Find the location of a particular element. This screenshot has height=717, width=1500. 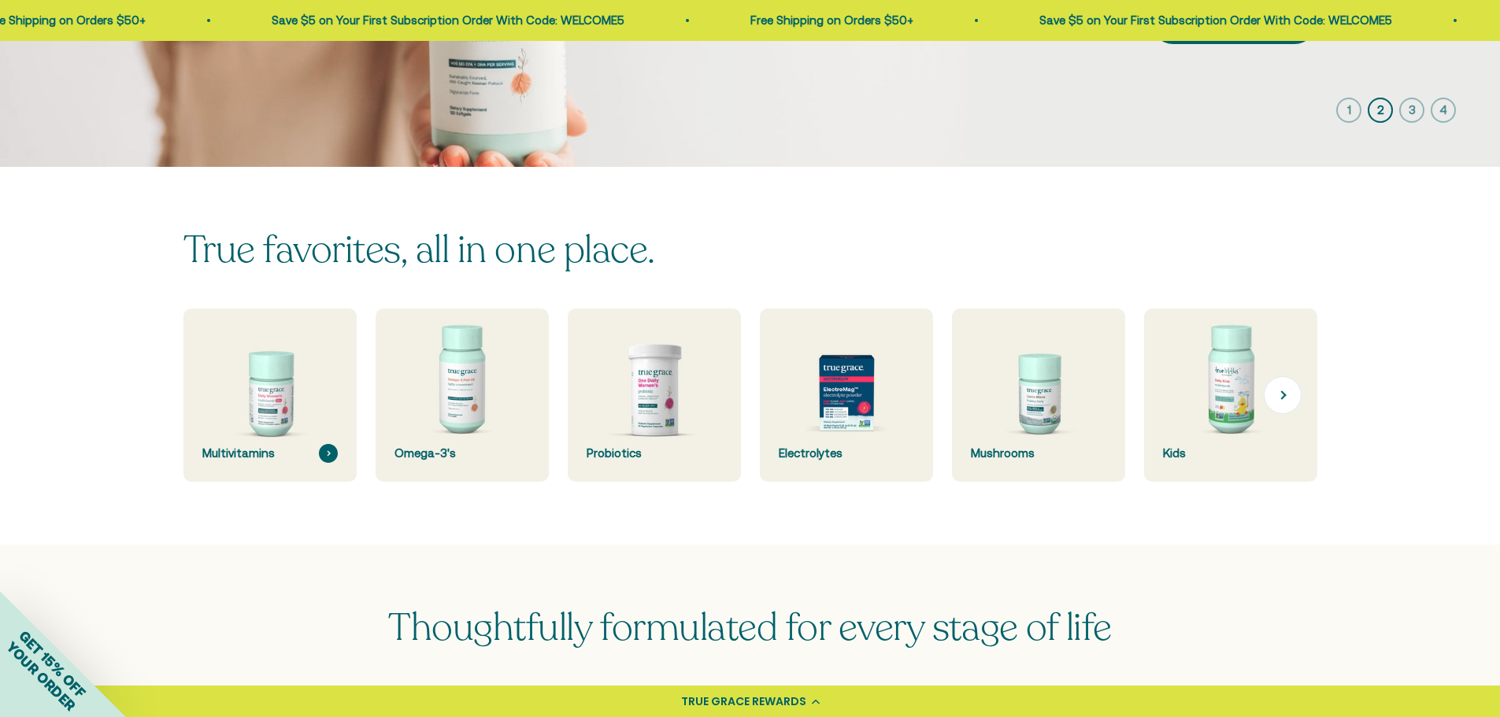

button: 1 is located at coordinates (1349, 110).